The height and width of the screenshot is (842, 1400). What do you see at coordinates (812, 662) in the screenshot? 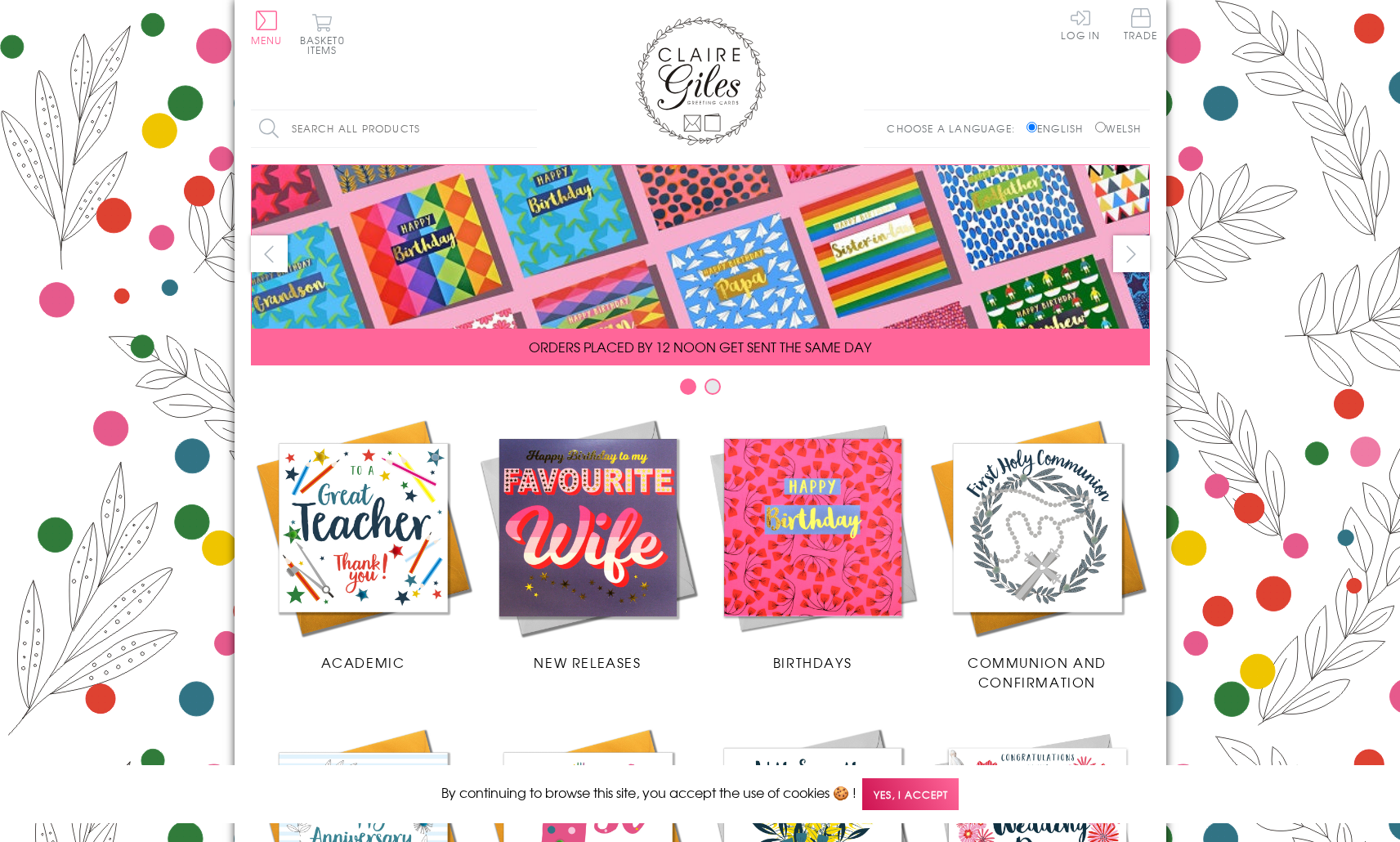
I see `span: Birthdays` at bounding box center [812, 662].